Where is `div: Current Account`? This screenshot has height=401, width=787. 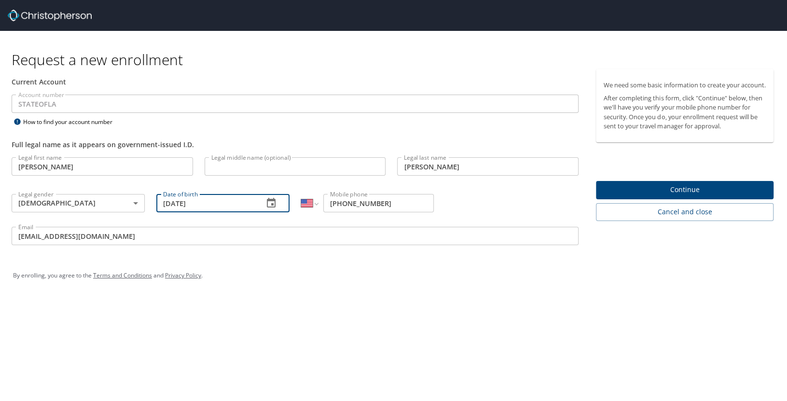 div: Current Account is located at coordinates (295, 82).